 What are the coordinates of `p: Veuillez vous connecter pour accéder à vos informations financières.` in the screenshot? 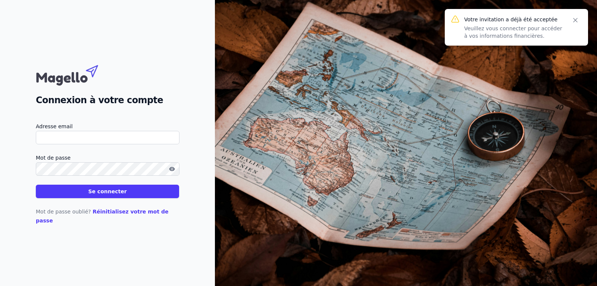 It's located at (514, 32).